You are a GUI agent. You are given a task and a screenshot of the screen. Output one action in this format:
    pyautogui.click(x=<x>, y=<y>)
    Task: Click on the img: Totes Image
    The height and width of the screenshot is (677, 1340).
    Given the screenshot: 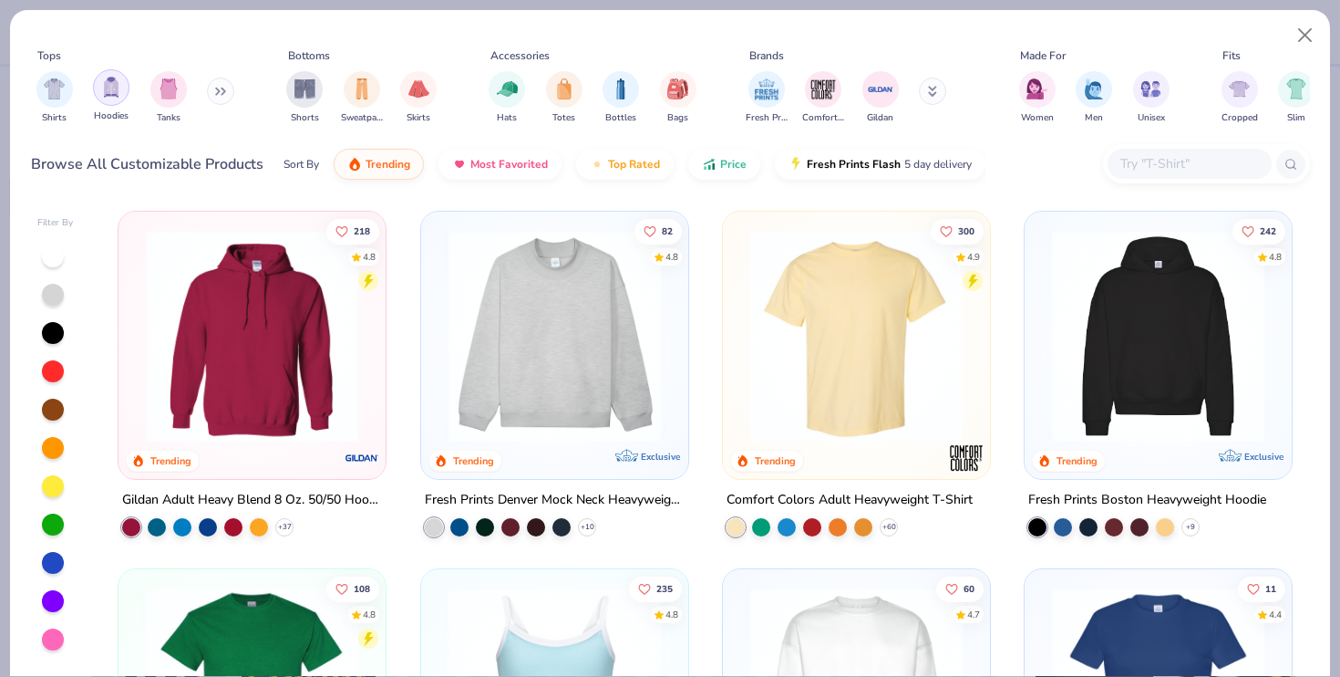 What is the action you would take?
    pyautogui.click(x=564, y=88)
    